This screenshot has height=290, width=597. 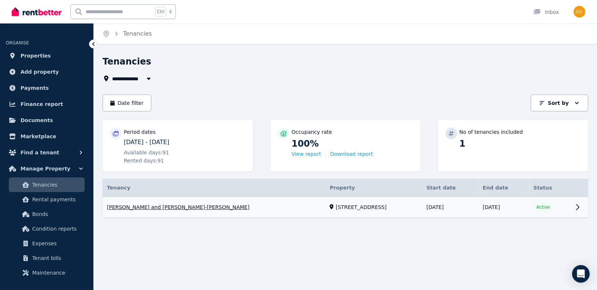 I want to click on span: k, so click(x=170, y=12).